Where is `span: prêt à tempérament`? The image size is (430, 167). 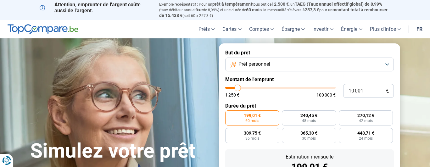
span: prêt à tempérament is located at coordinates (232, 4).